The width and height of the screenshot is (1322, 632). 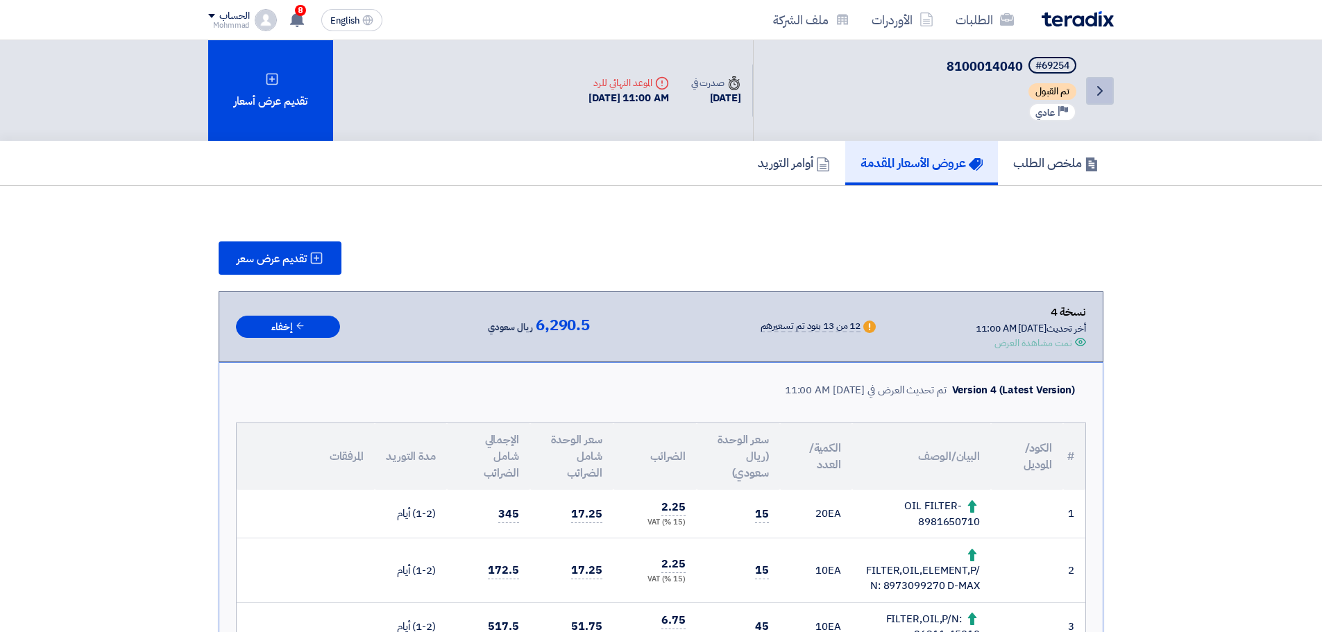 What do you see at coordinates (288, 327) in the screenshot?
I see `button: إخفاء` at bounding box center [288, 327].